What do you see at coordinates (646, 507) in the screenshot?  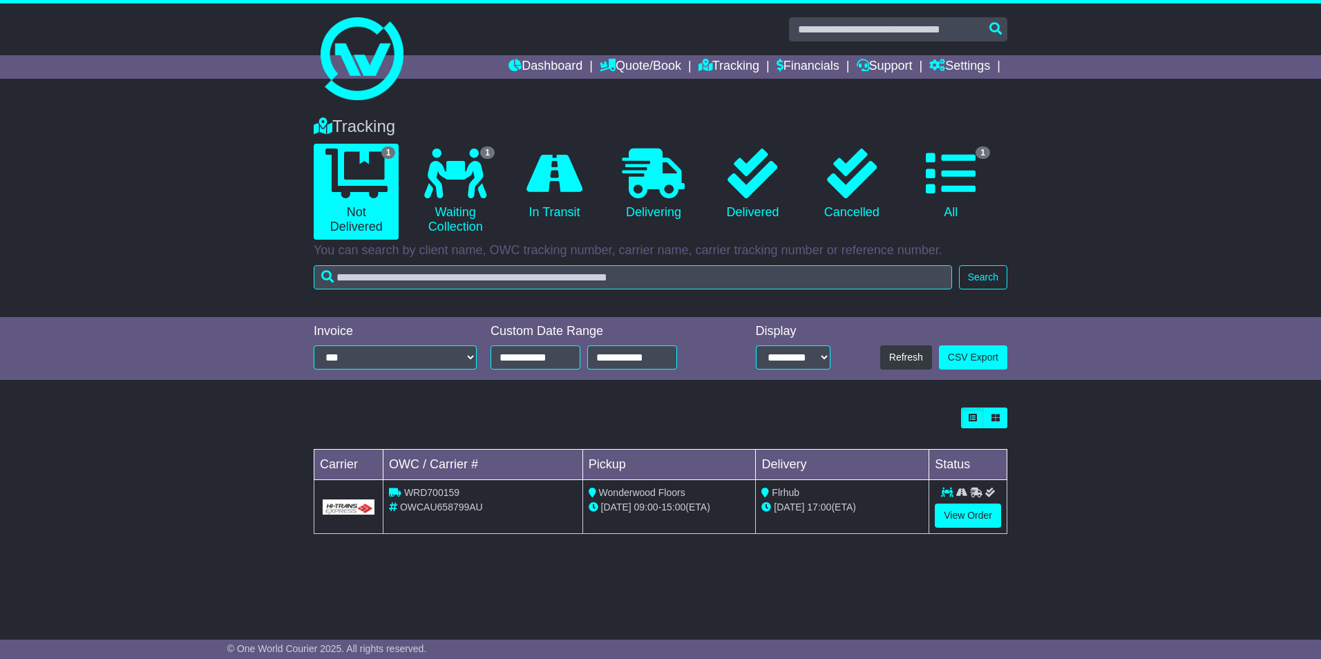 I see `span: 09:00` at bounding box center [646, 507].